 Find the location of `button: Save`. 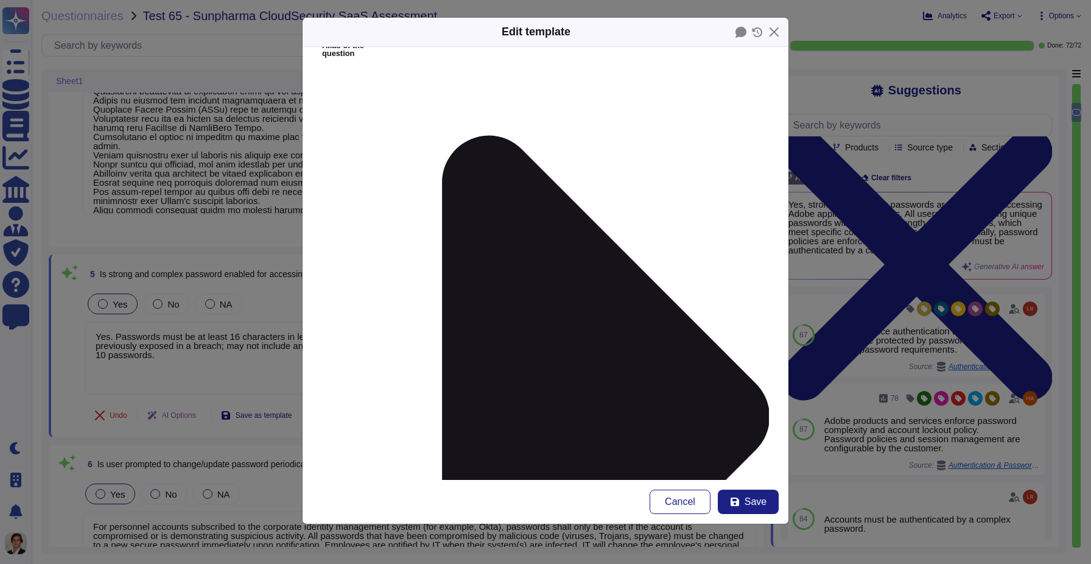

button: Save is located at coordinates (748, 502).